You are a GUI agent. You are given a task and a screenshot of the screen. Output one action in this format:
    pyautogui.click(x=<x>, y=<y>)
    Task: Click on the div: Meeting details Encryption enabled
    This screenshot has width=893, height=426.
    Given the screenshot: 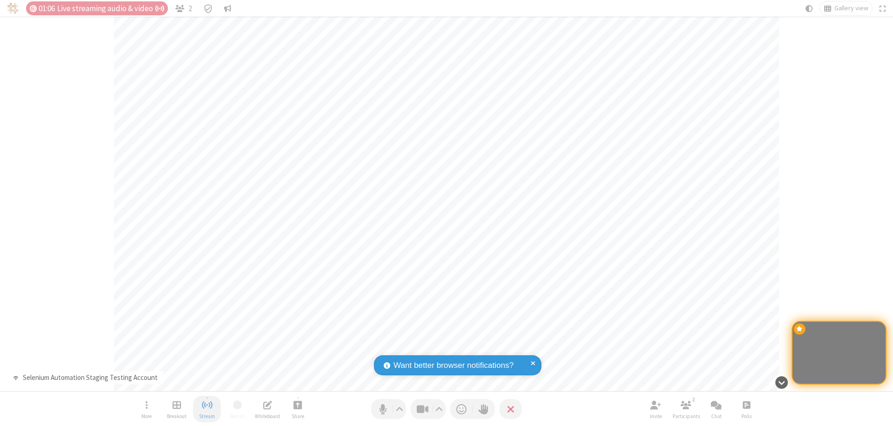 What is the action you would take?
    pyautogui.click(x=208, y=8)
    